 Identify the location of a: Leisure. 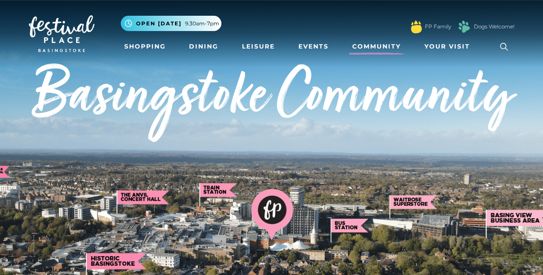
(258, 46).